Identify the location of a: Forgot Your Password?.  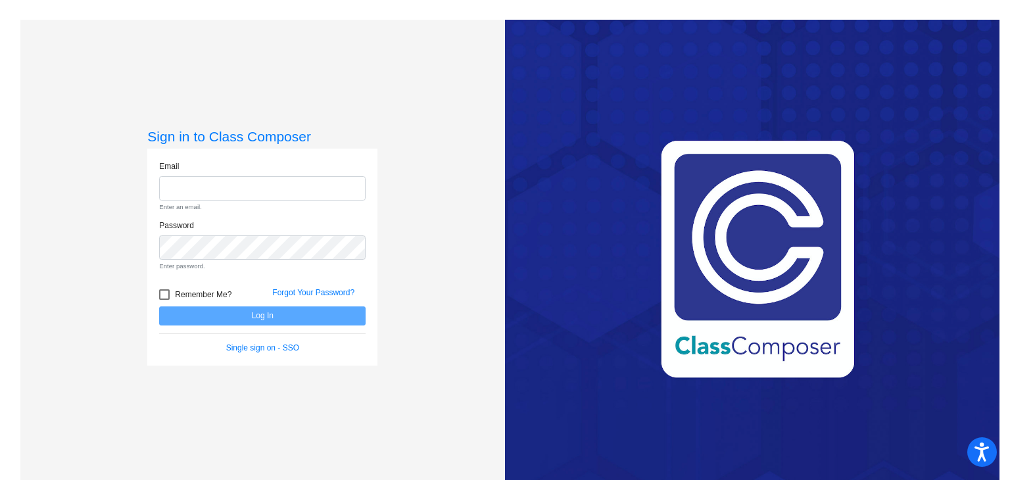
(313, 293).